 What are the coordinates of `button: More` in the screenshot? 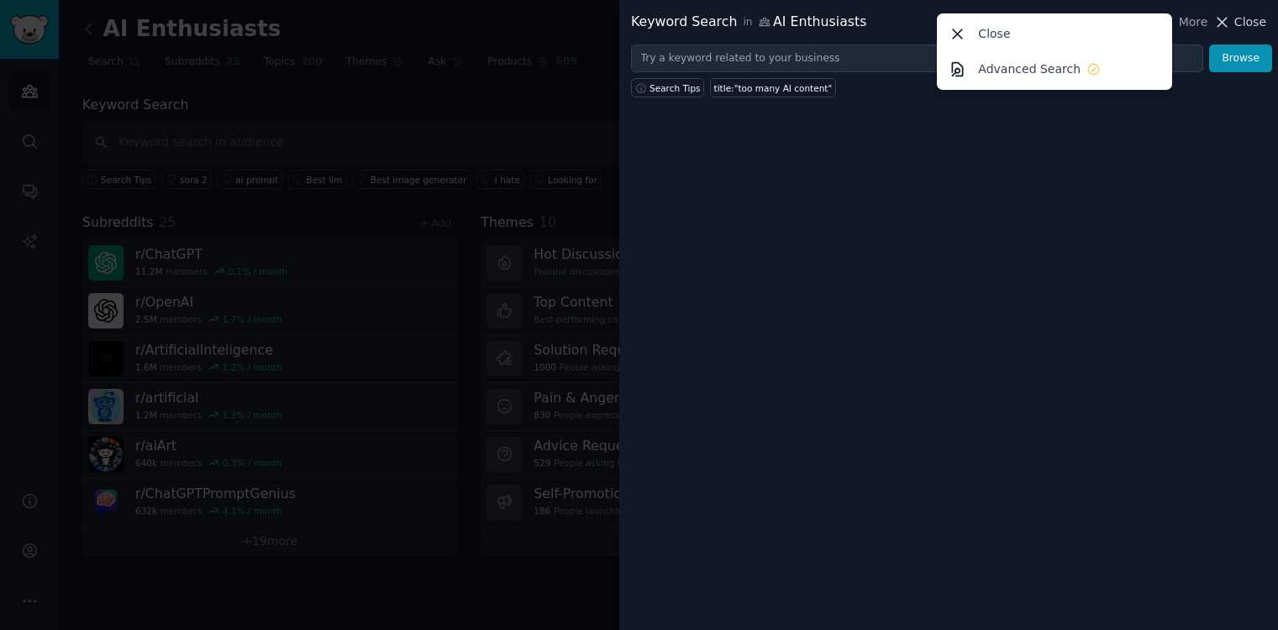 It's located at (1185, 22).